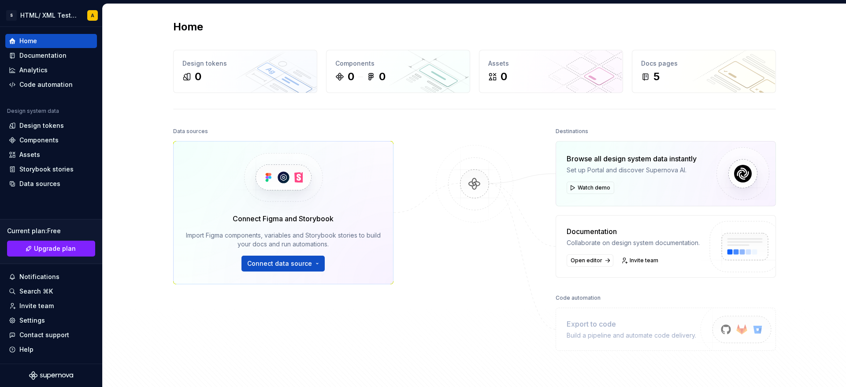 This screenshot has width=846, height=387. I want to click on a: Settings, so click(51, 320).